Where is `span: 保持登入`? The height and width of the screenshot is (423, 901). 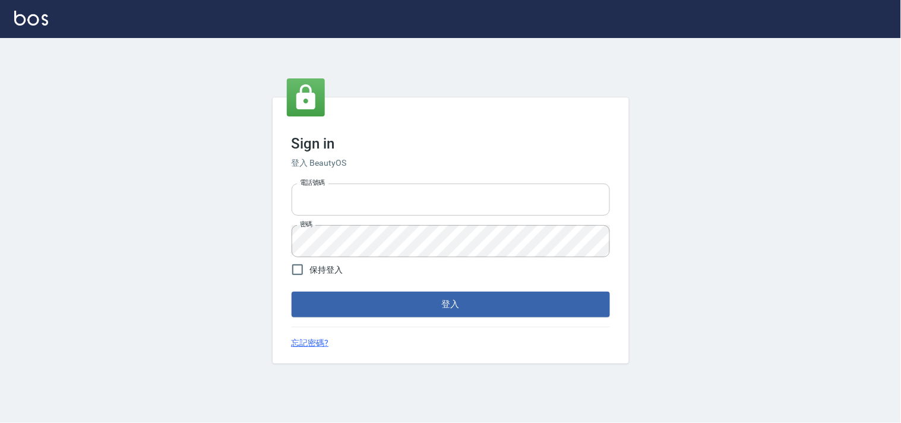
span: 保持登入 is located at coordinates (327, 270).